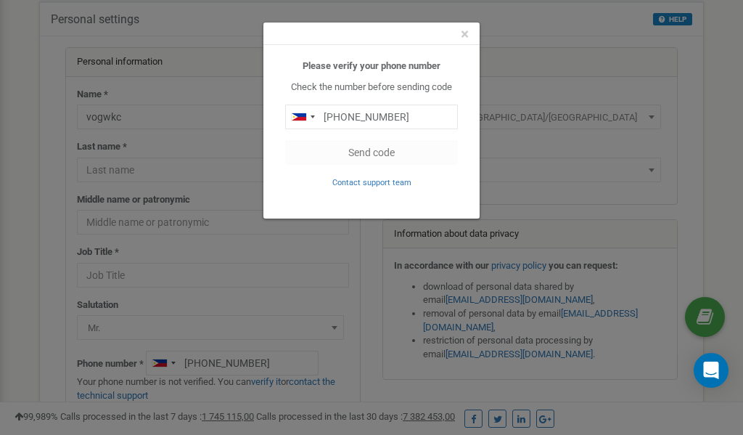 This screenshot has width=743, height=435. I want to click on button: Close, so click(465, 34).